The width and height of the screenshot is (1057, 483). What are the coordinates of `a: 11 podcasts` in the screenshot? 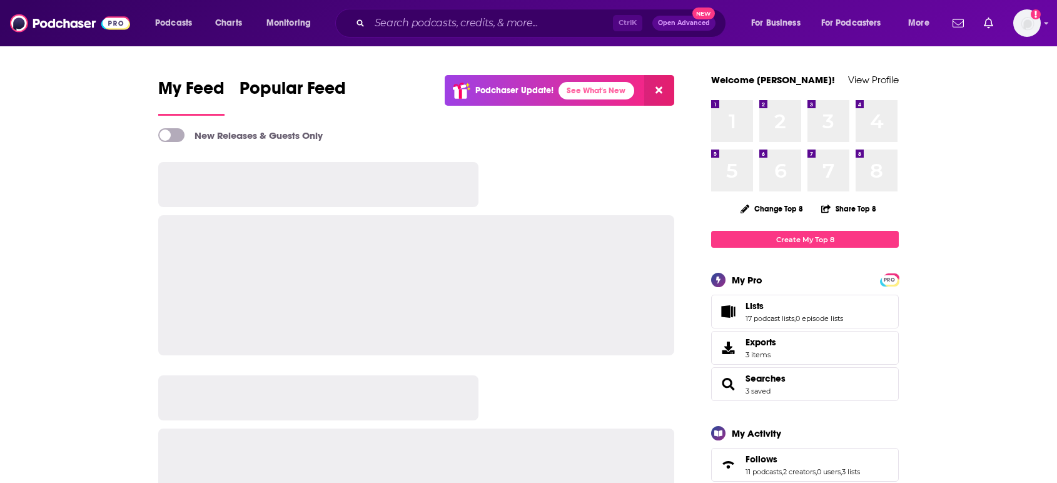 It's located at (763, 471).